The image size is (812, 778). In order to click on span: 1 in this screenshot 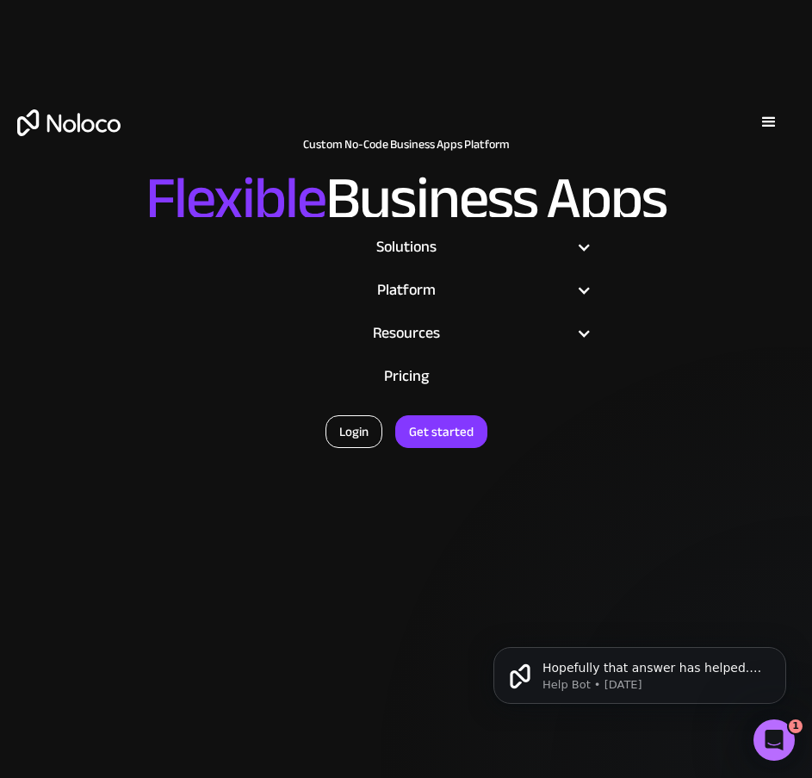, I will do `click(796, 726)`.